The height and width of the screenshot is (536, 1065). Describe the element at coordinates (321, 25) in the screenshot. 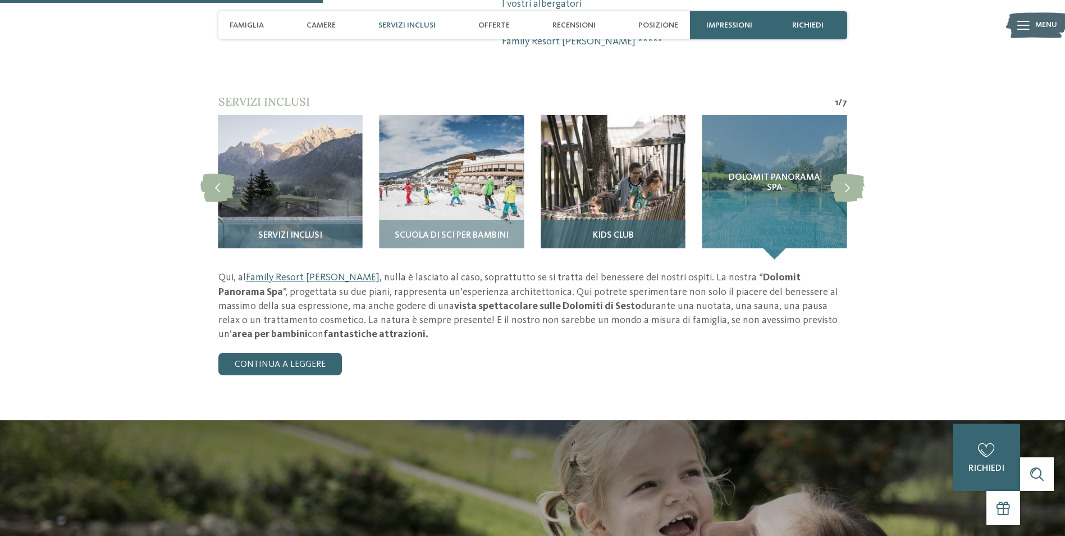

I see `span: Camere` at that location.